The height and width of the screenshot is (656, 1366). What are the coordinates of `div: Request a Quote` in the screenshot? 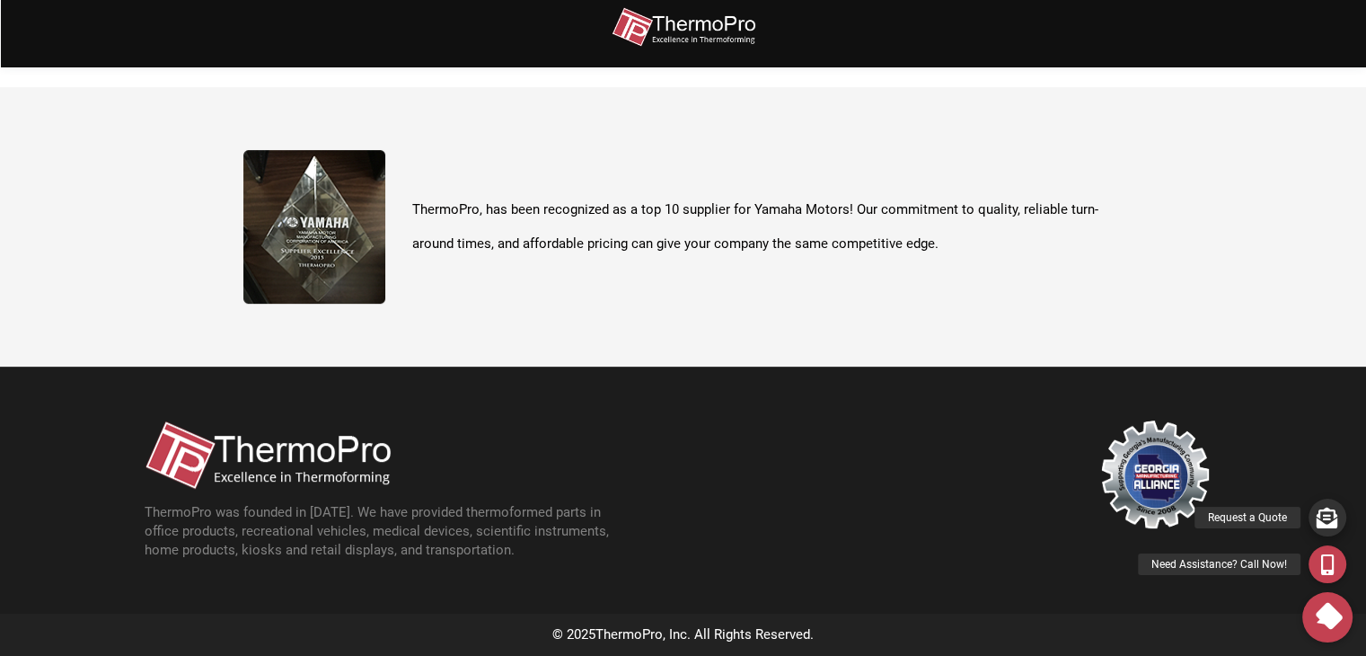 It's located at (1248, 517).